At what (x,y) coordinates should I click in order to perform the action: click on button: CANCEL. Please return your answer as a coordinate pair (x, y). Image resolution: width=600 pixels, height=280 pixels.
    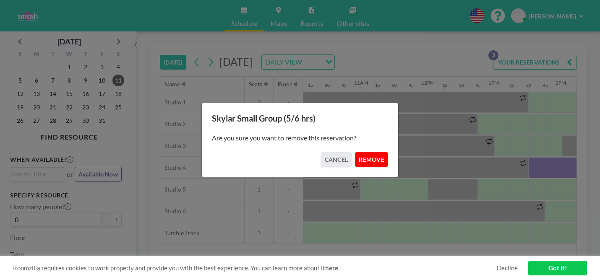
    Looking at the image, I should click on (337, 160).